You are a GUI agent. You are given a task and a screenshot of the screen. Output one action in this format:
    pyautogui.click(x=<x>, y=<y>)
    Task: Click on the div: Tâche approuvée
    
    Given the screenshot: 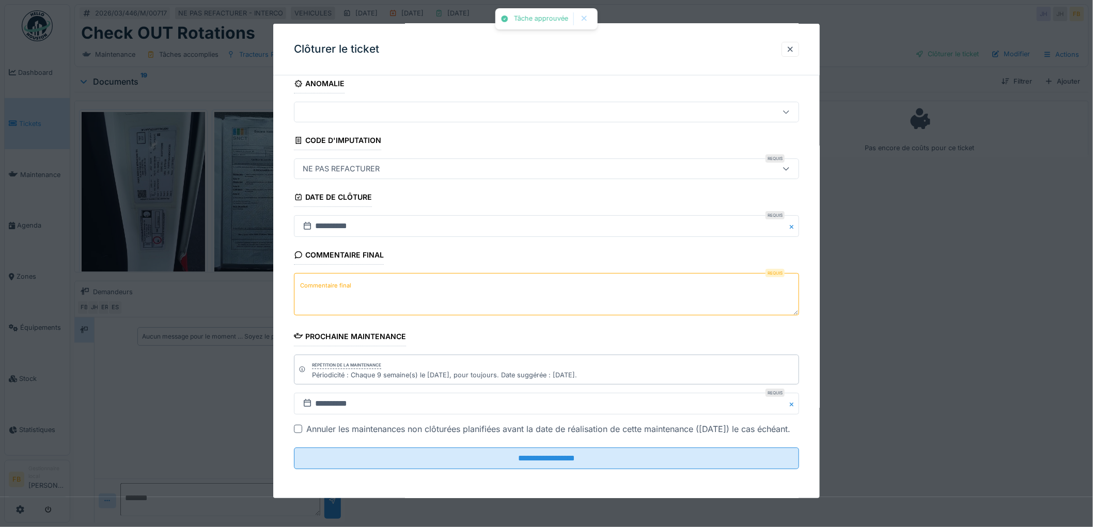 What is the action you would take?
    pyautogui.click(x=541, y=19)
    